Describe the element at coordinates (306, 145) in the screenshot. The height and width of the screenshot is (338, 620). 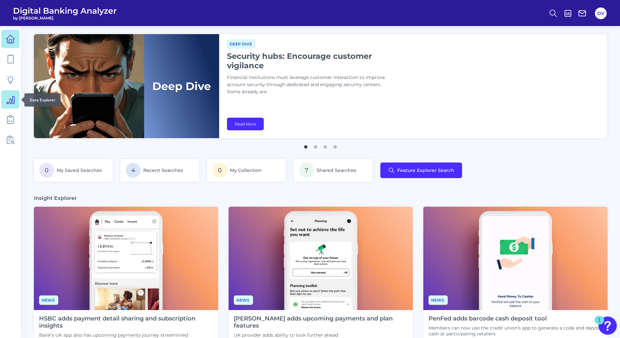
I see `button: 1` at that location.